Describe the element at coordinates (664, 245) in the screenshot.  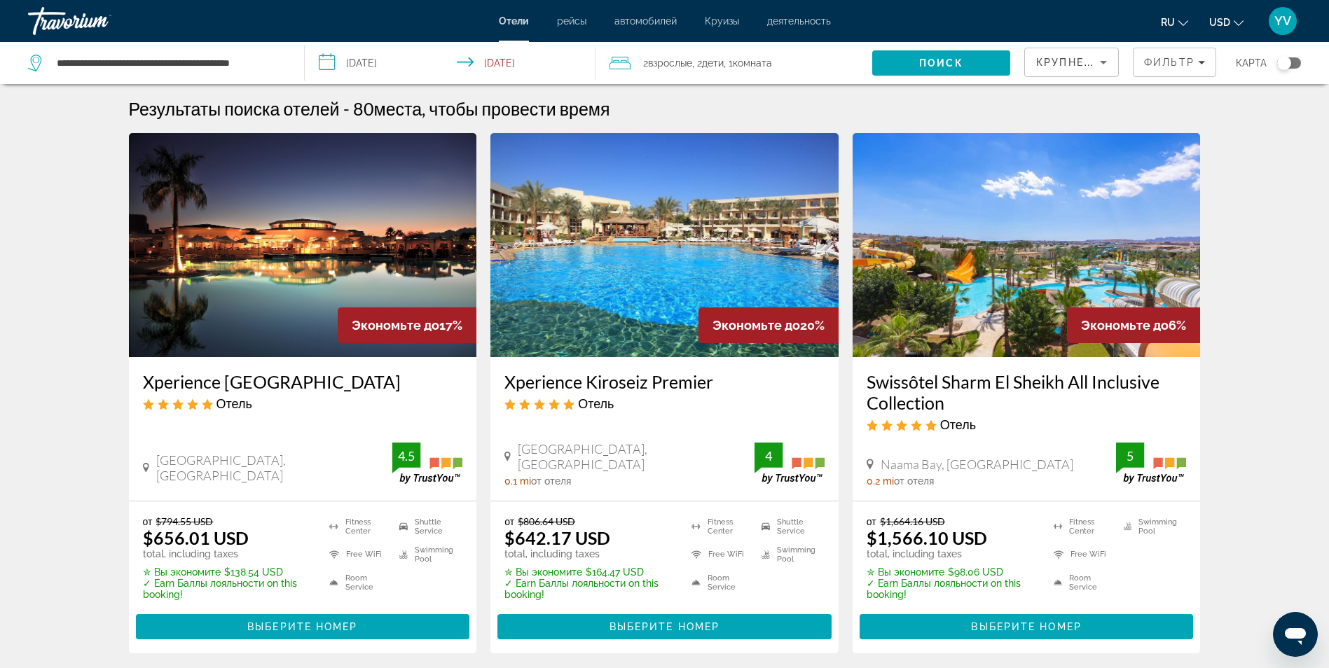
I see `img: Xperience Kiroseiz Premier` at that location.